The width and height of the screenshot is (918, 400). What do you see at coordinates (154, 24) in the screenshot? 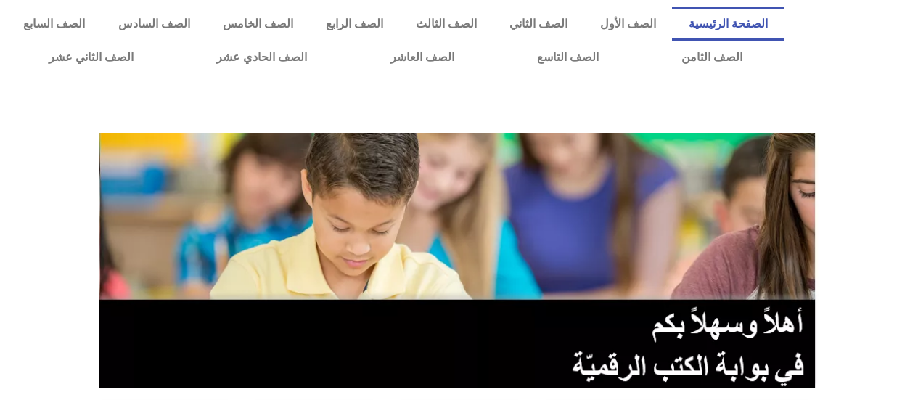
I see `a: الصف السادس` at bounding box center [154, 24].